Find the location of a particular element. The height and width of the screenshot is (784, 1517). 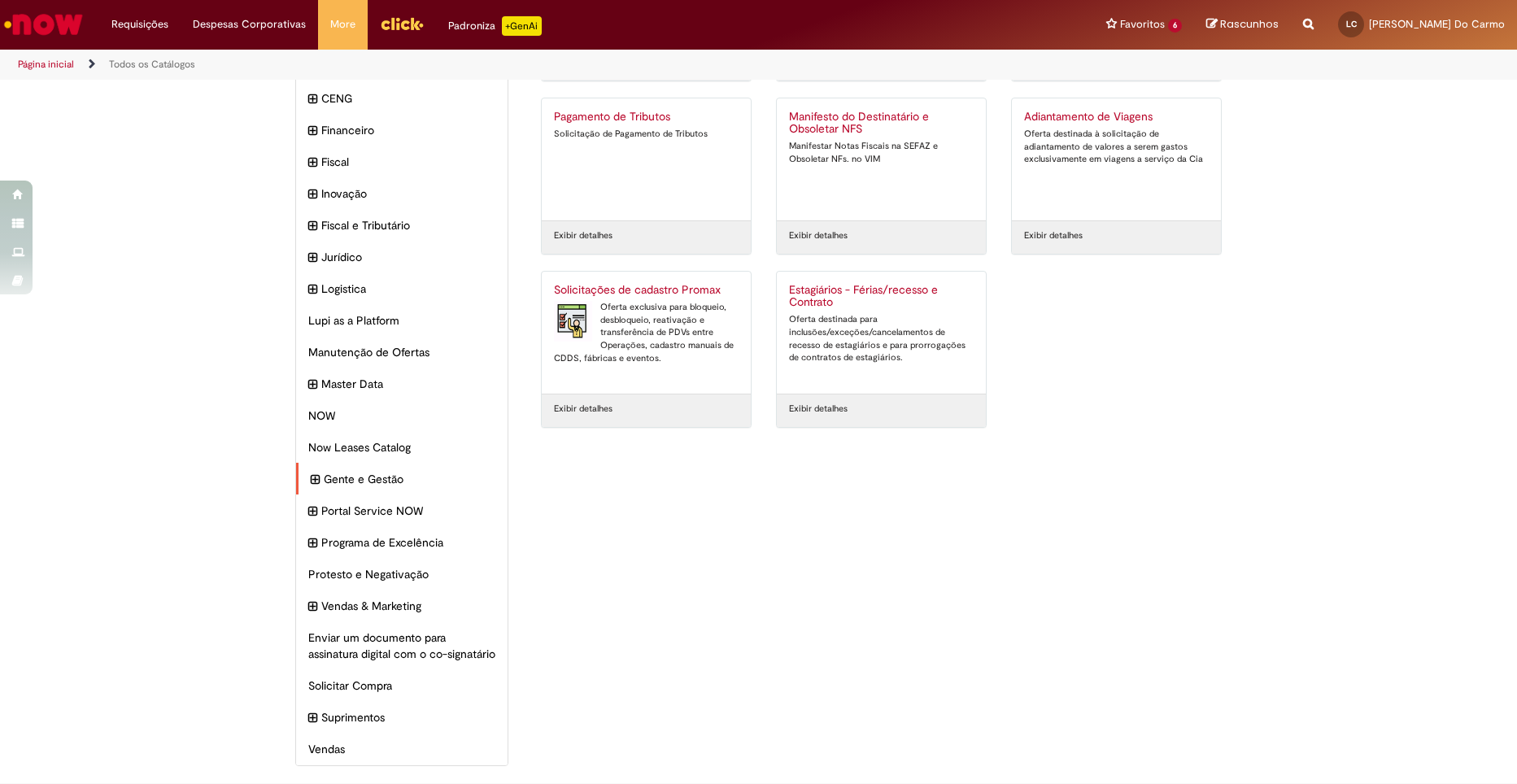

i: expandir categoria Gente e Gestão is located at coordinates (314, 479).